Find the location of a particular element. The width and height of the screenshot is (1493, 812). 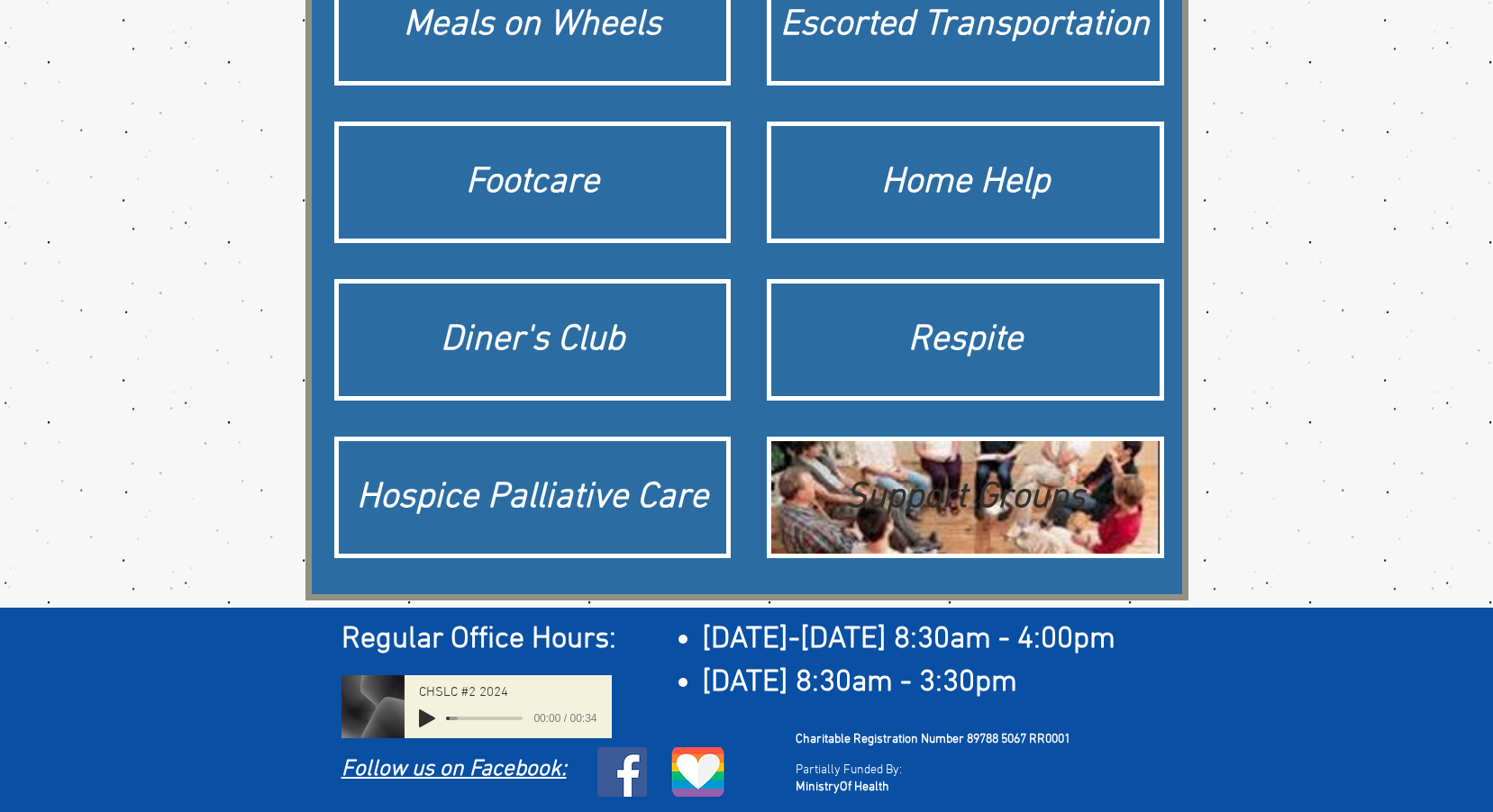

div: Diner's Club is located at coordinates (533, 341).